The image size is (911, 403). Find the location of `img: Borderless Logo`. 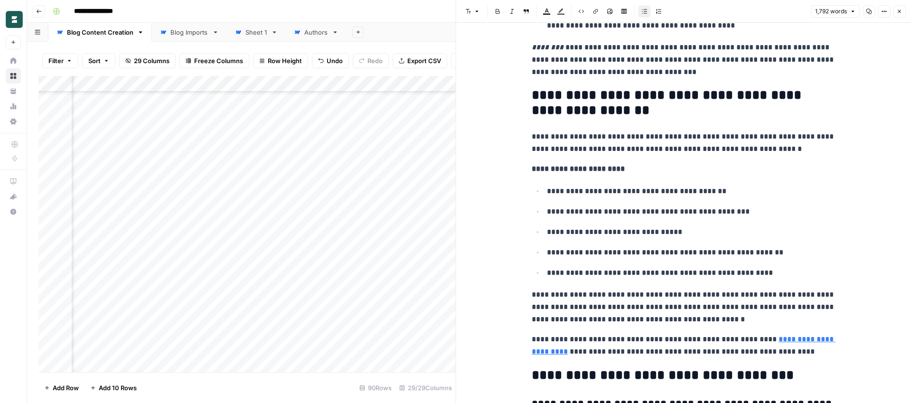

img: Borderless Logo is located at coordinates (14, 19).